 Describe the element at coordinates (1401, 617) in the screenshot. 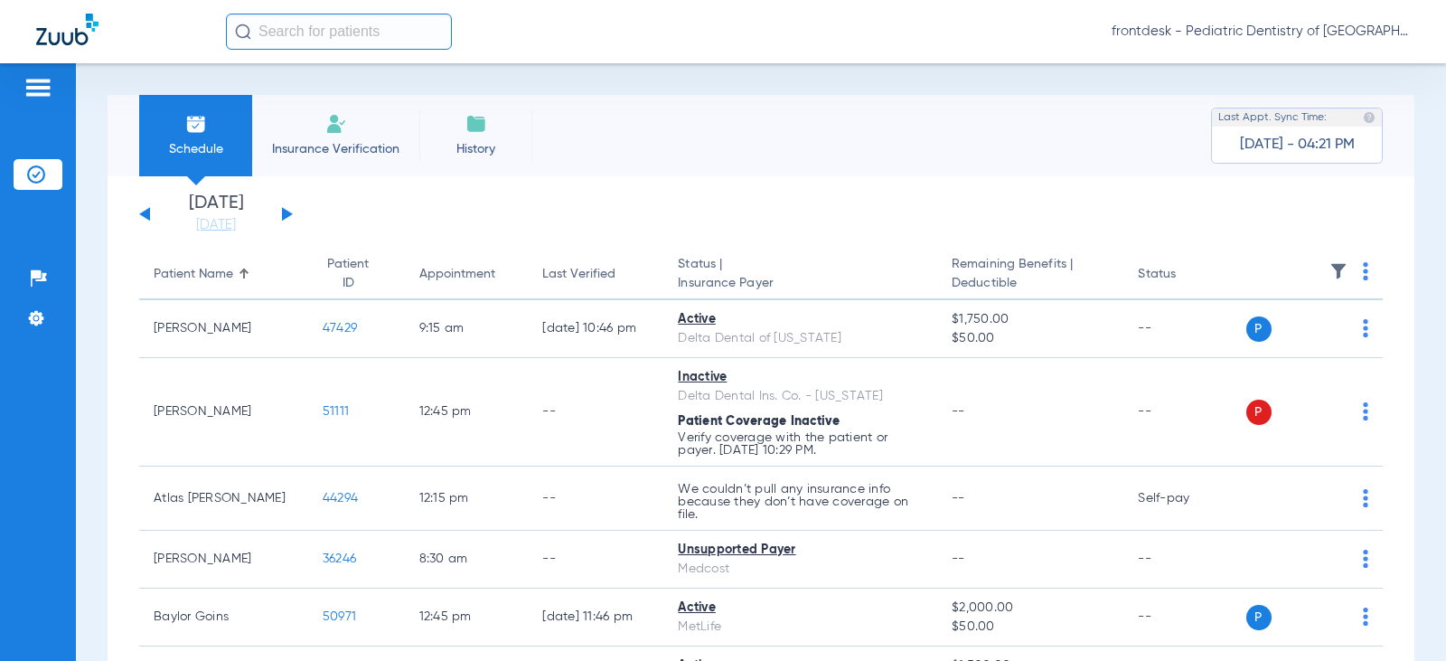

I see `div: Chat Widget` at that location.